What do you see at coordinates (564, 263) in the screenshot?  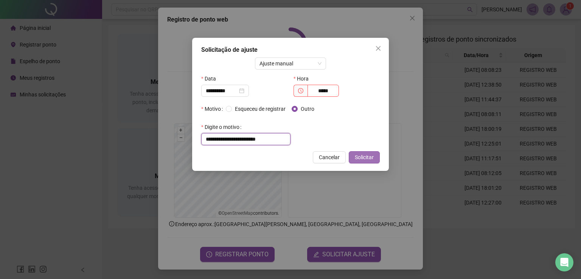 I see `div: Open Intercom Messenger` at bounding box center [564, 263].